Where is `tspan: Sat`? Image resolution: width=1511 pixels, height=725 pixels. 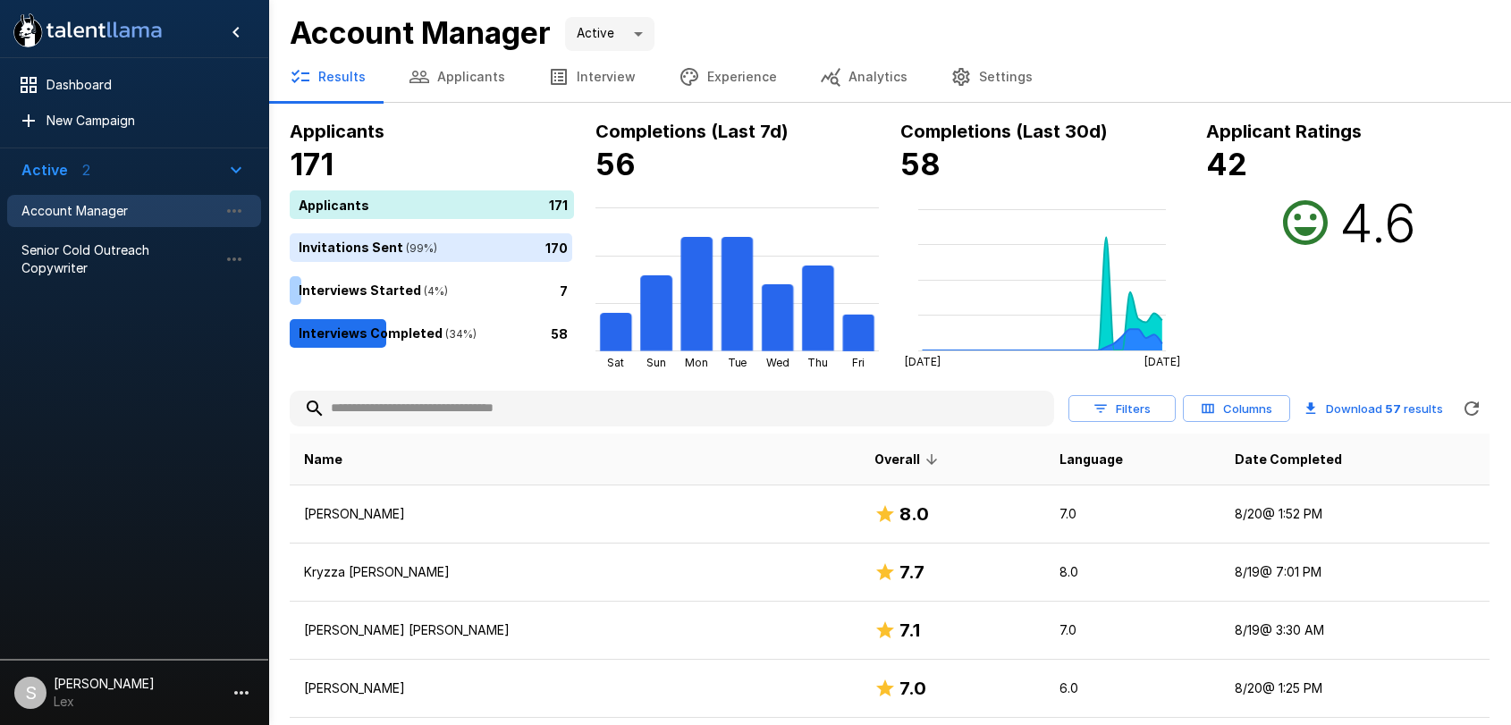 tspan: Sat is located at coordinates (615, 362).